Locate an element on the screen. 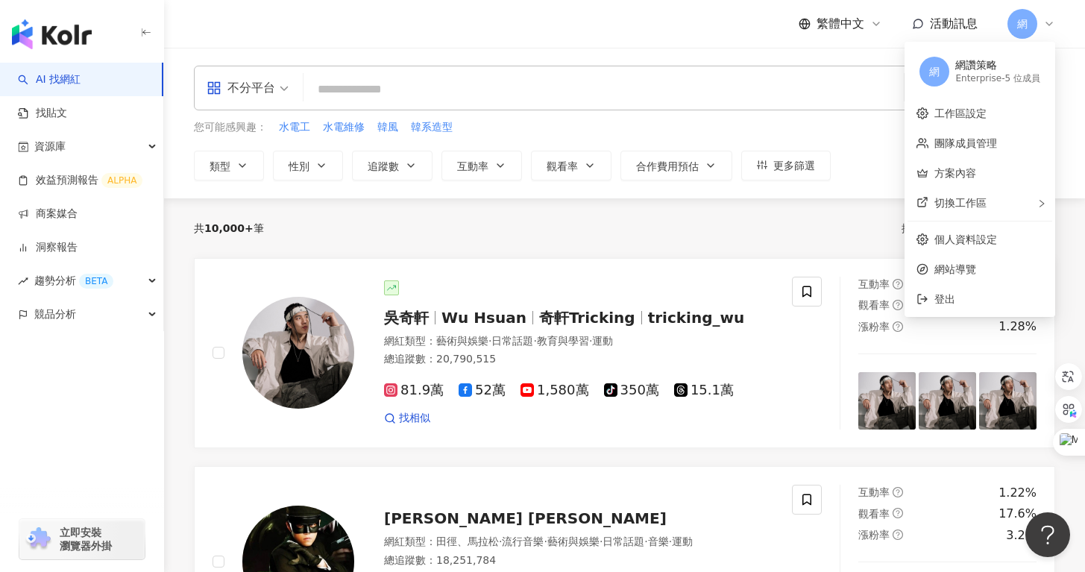  a: 效益預測報告ALPHA is located at coordinates (80, 180).